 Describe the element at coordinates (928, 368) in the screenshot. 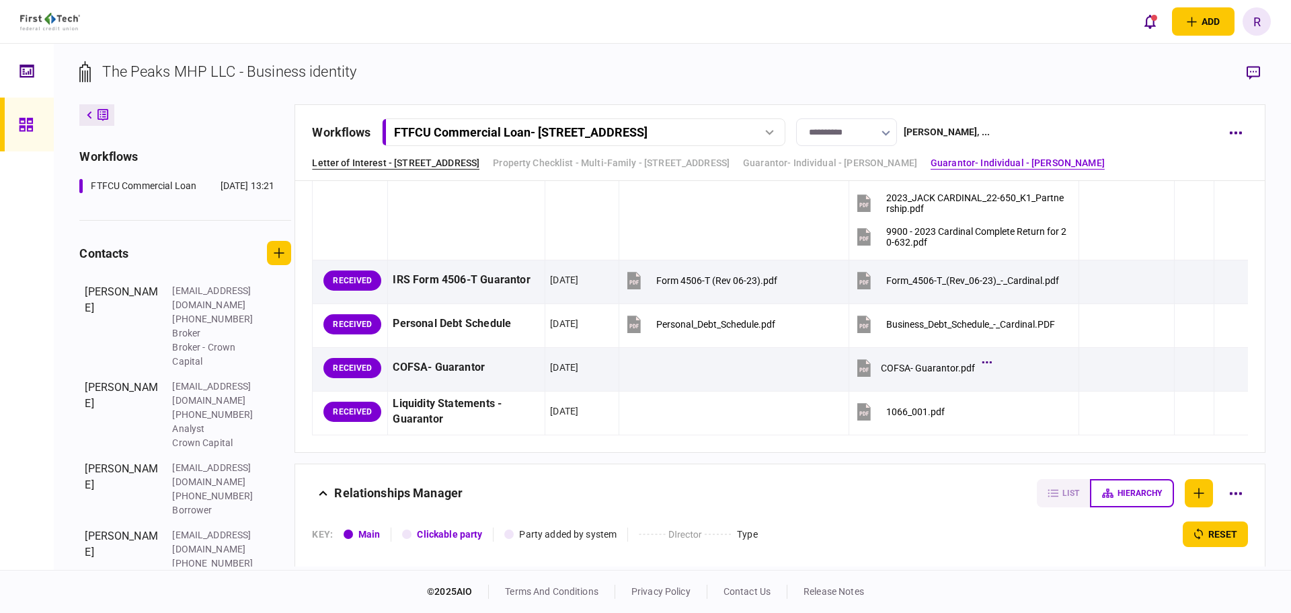

I see `div: COFSA- Guarantor.pdf` at that location.